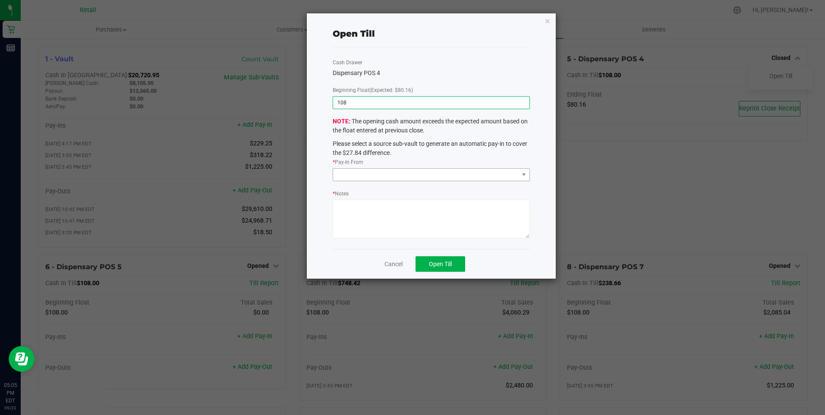  Describe the element at coordinates (373, 90) in the screenshot. I see `span: Beginning Float` at that location.